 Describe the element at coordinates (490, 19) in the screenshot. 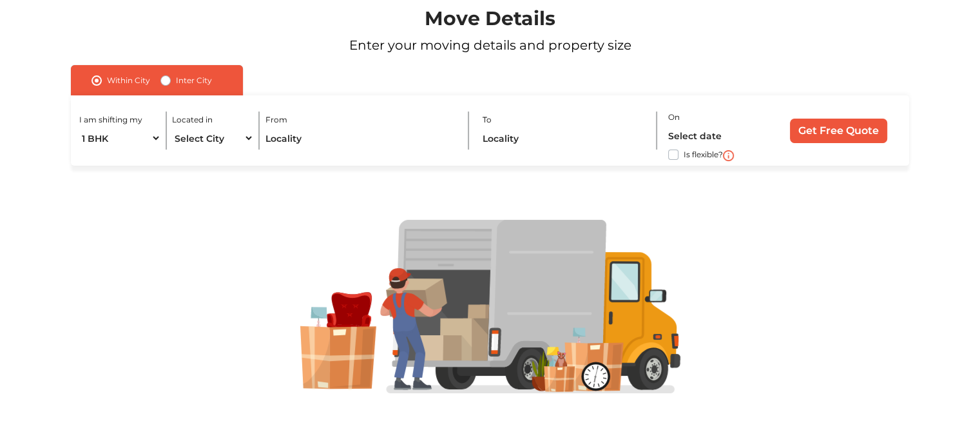

I see `h1: Move Details` at that location.